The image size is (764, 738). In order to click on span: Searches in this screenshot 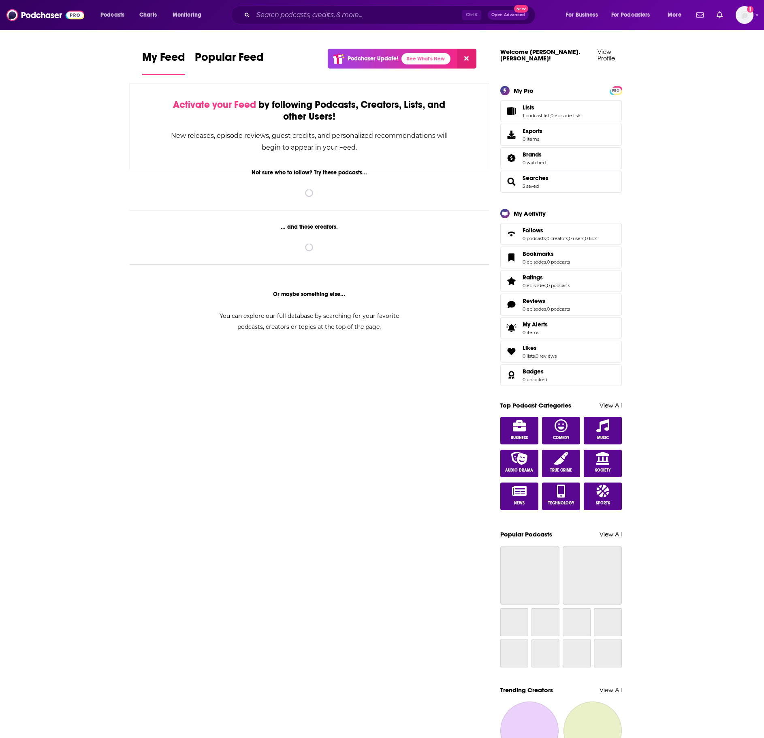, I will do `click(561, 182)`.